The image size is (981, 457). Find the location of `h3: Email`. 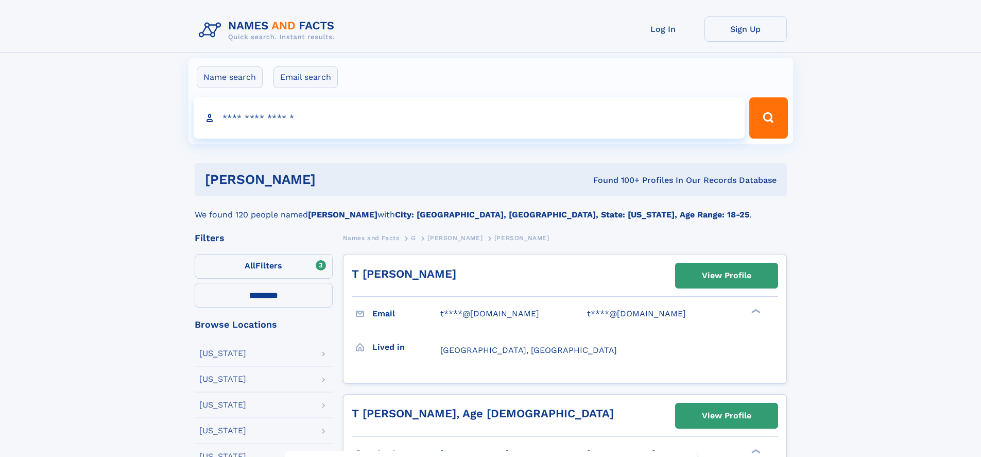

h3: Email is located at coordinates (406, 314).